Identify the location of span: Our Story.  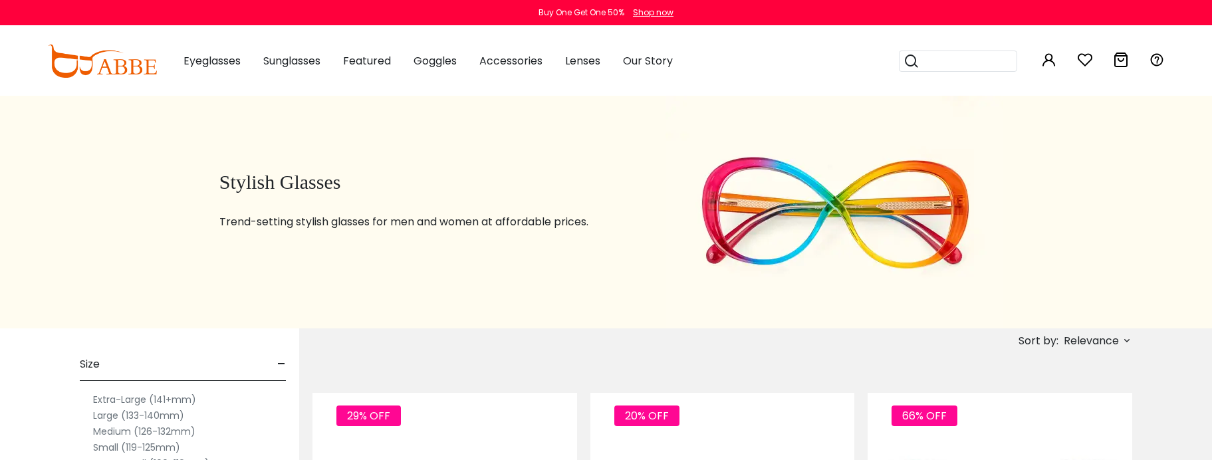
(648, 61).